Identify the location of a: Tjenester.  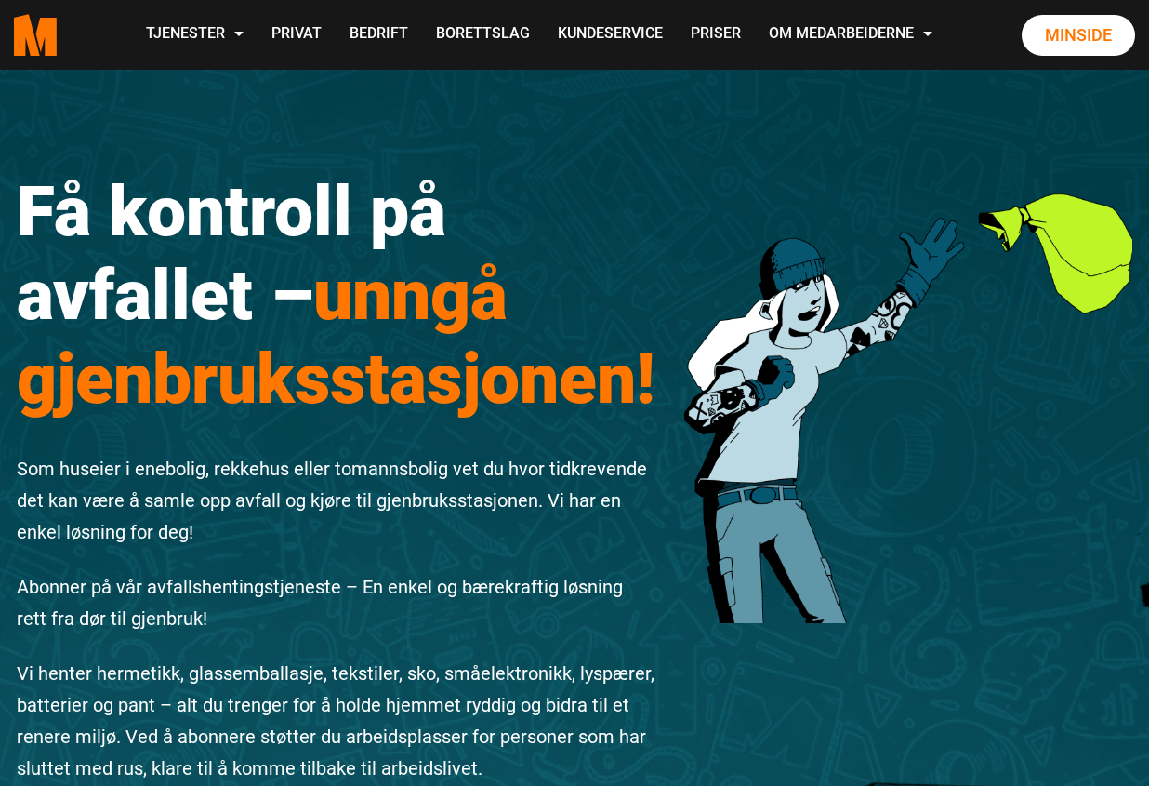
(194, 34).